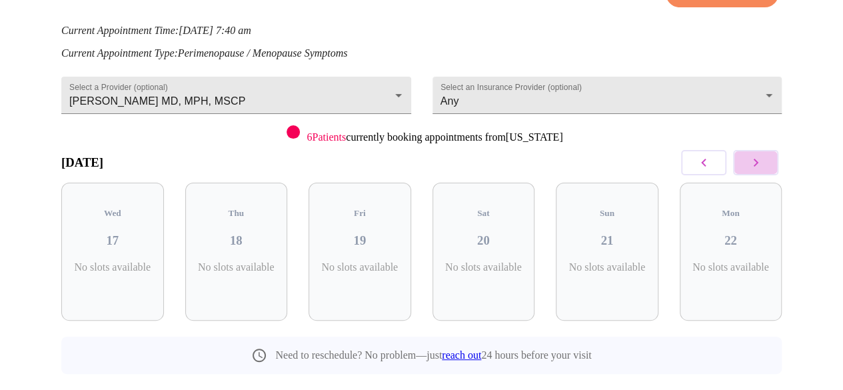 This screenshot has height=390, width=843. Describe the element at coordinates (731, 213) in the screenshot. I see `h5: Mon` at that location.